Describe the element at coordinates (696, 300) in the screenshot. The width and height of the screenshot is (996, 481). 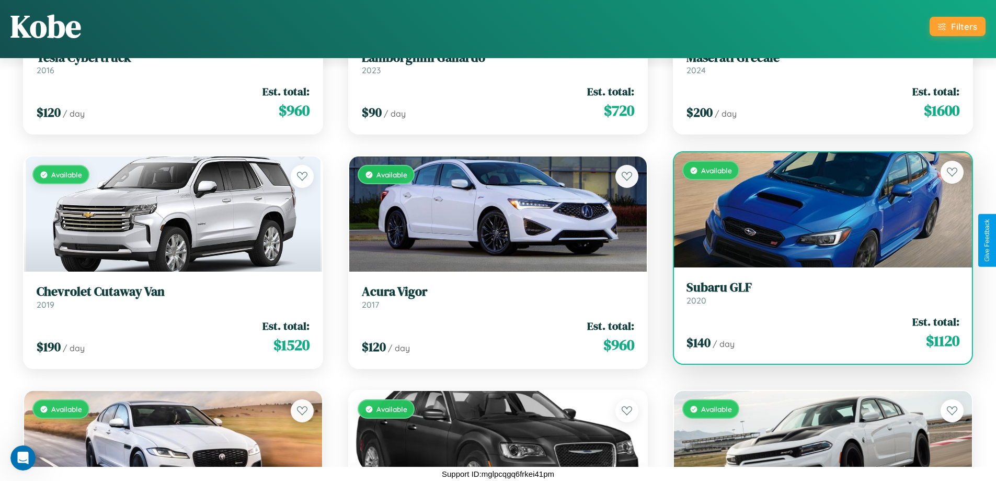
I see `span: 2020` at that location.